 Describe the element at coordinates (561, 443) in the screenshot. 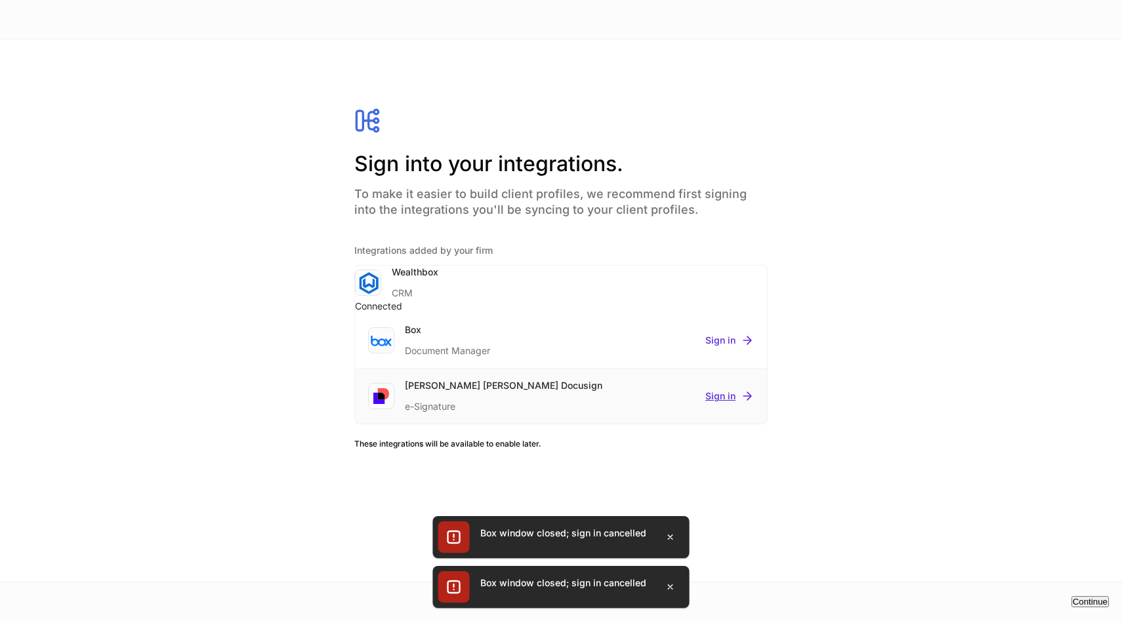

I see `h6: These integrations will be available to enable later.` at that location.